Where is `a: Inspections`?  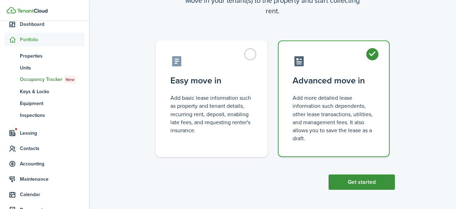 a: Inspections is located at coordinates (44, 115).